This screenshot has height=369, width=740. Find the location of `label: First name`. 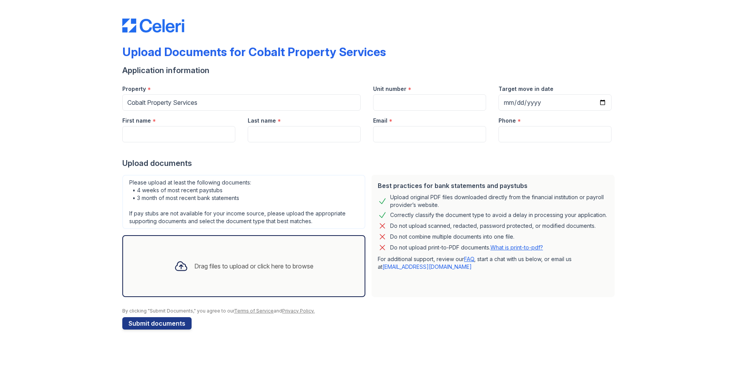

label: First name is located at coordinates (137, 121).